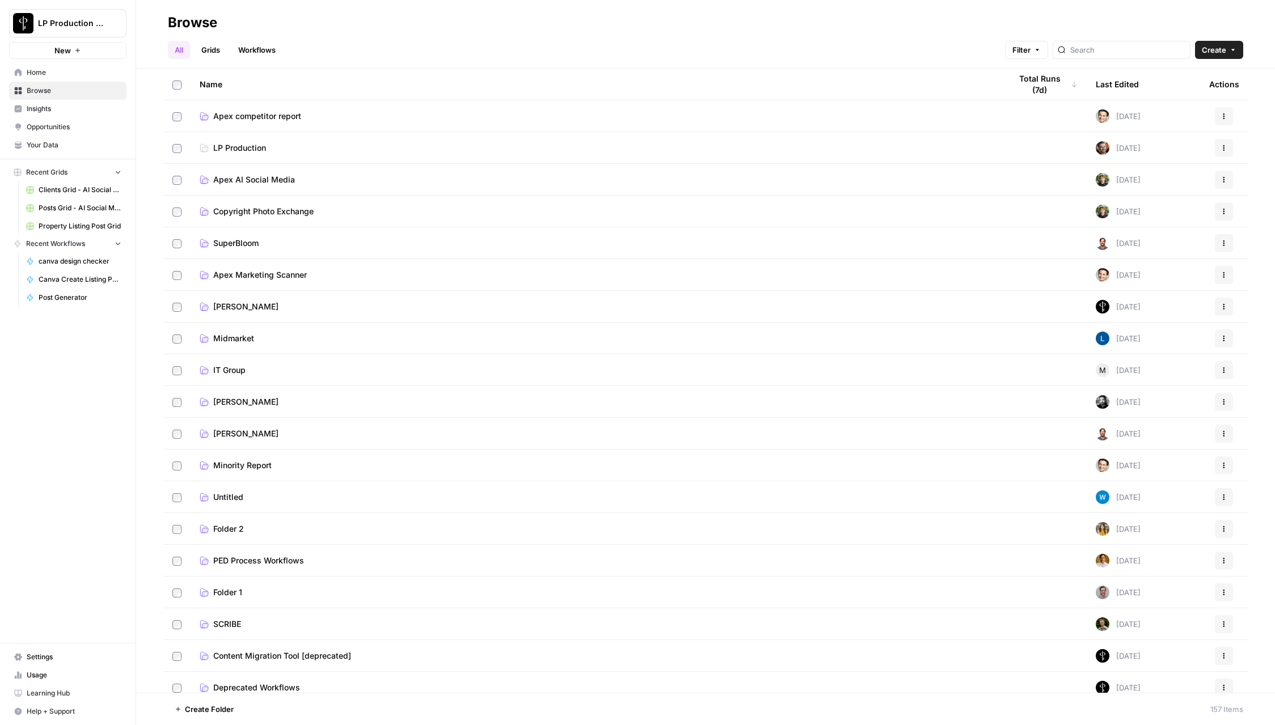 This screenshot has height=725, width=1275. Describe the element at coordinates (72, 23) in the screenshot. I see `span: LP Production Workloads` at that location.